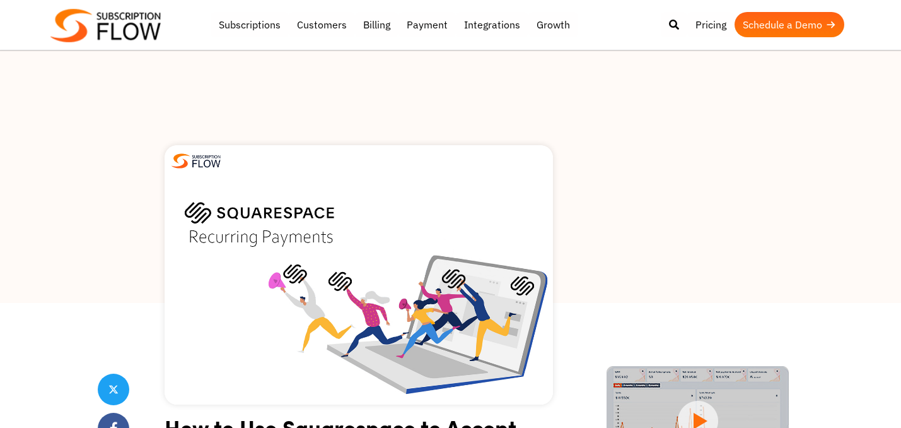  Describe the element at coordinates (711, 25) in the screenshot. I see `a: Pricing` at that location.